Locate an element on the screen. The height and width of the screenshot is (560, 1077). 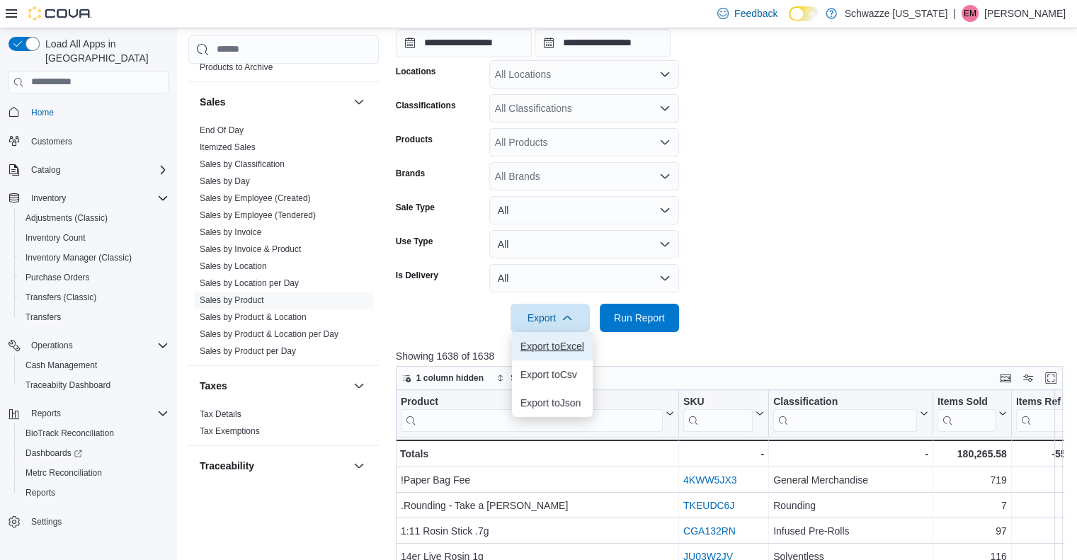
span: Transfers is located at coordinates (43, 317).